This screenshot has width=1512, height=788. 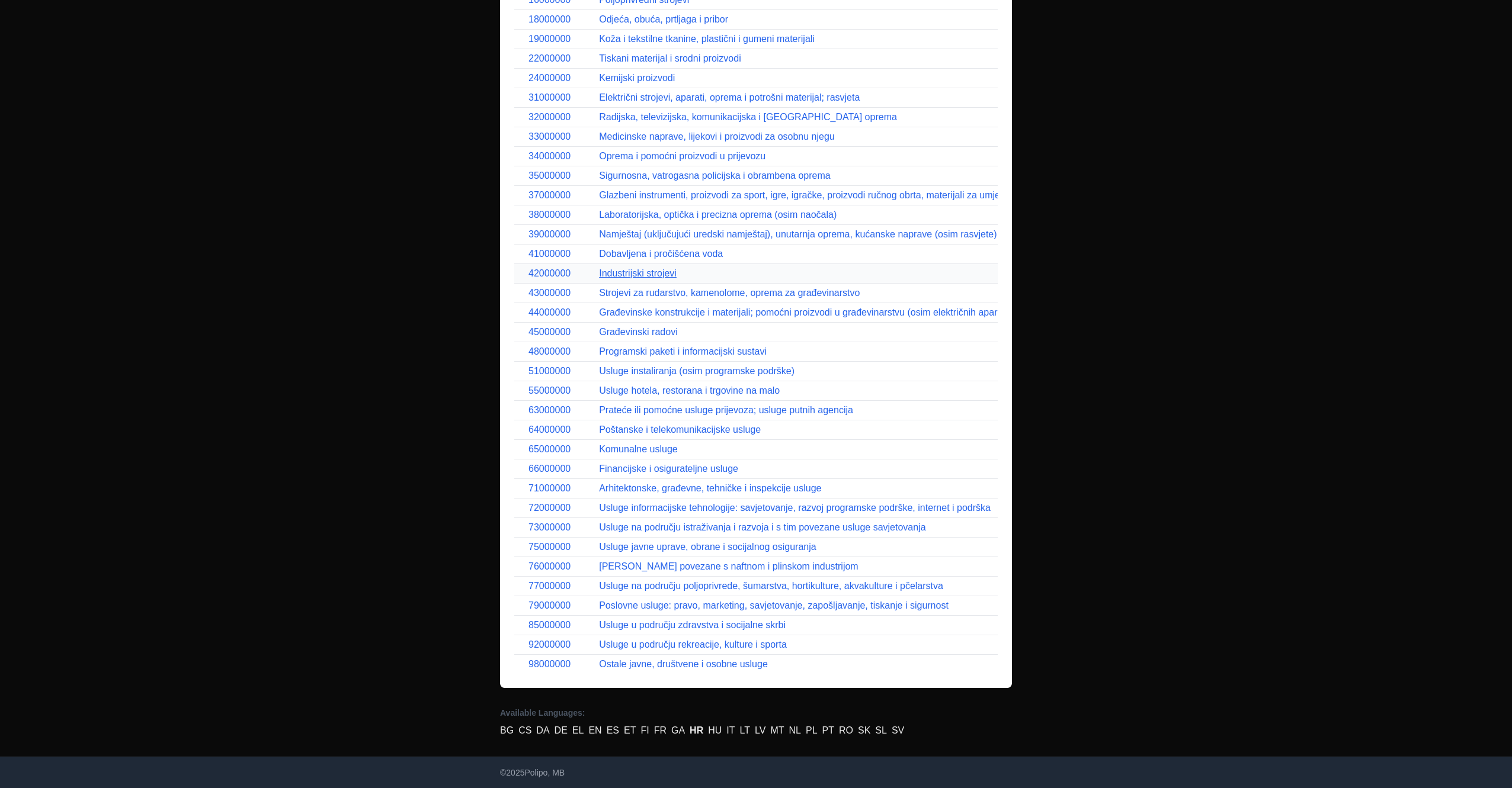 What do you see at coordinates (612, 731) in the screenshot?
I see `a: ES` at bounding box center [612, 731].